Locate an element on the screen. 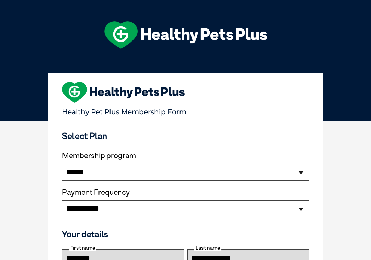  h3: Select Plan is located at coordinates (185, 136).